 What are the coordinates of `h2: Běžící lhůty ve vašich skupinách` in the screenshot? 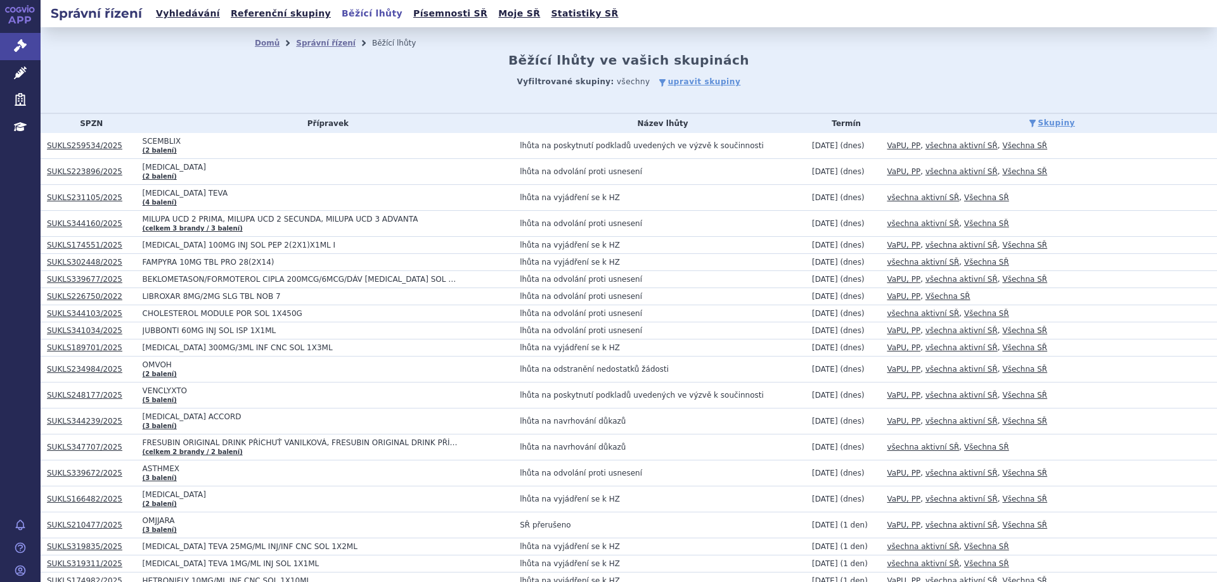 It's located at (629, 60).